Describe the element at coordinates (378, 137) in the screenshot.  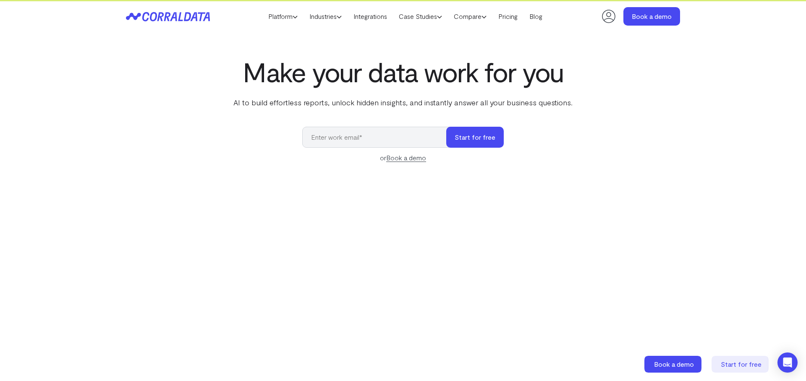
I see `input: Enter work email*` at that location.